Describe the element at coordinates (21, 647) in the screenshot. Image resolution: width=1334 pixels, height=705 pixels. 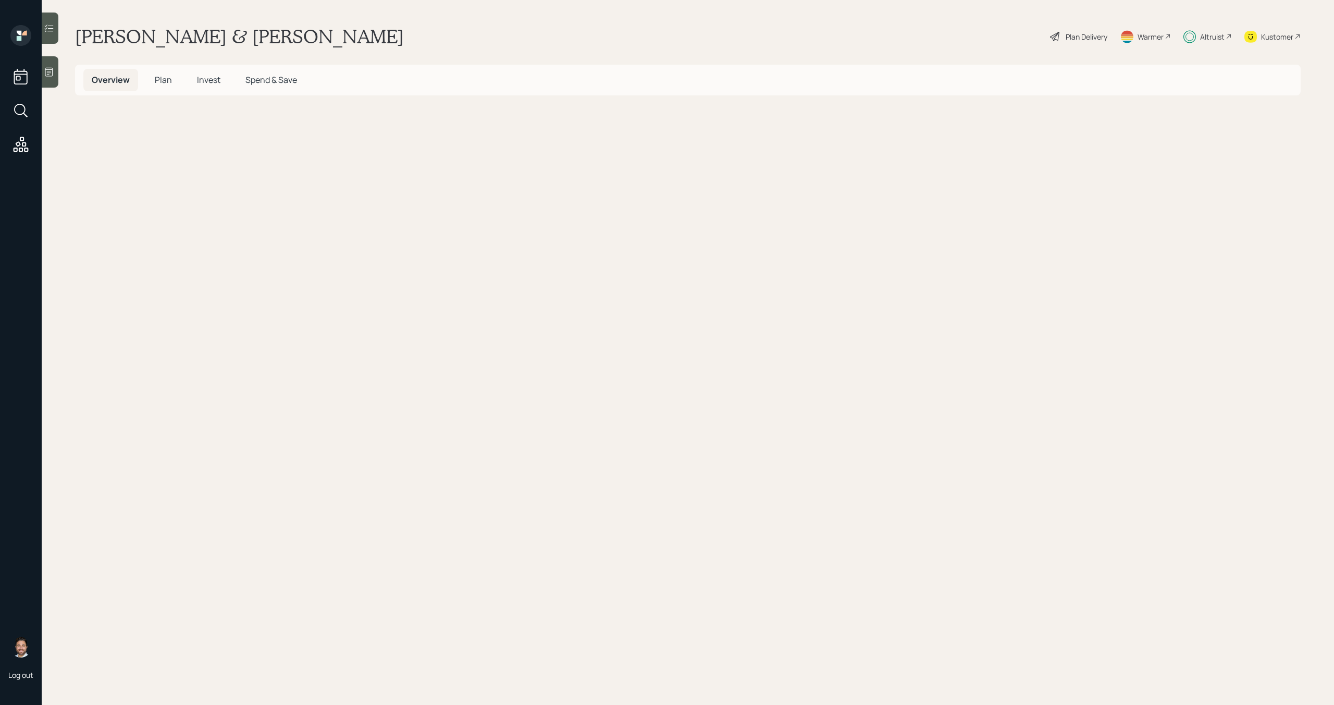
I see `img: michael-russo-headshot.png` at that location.